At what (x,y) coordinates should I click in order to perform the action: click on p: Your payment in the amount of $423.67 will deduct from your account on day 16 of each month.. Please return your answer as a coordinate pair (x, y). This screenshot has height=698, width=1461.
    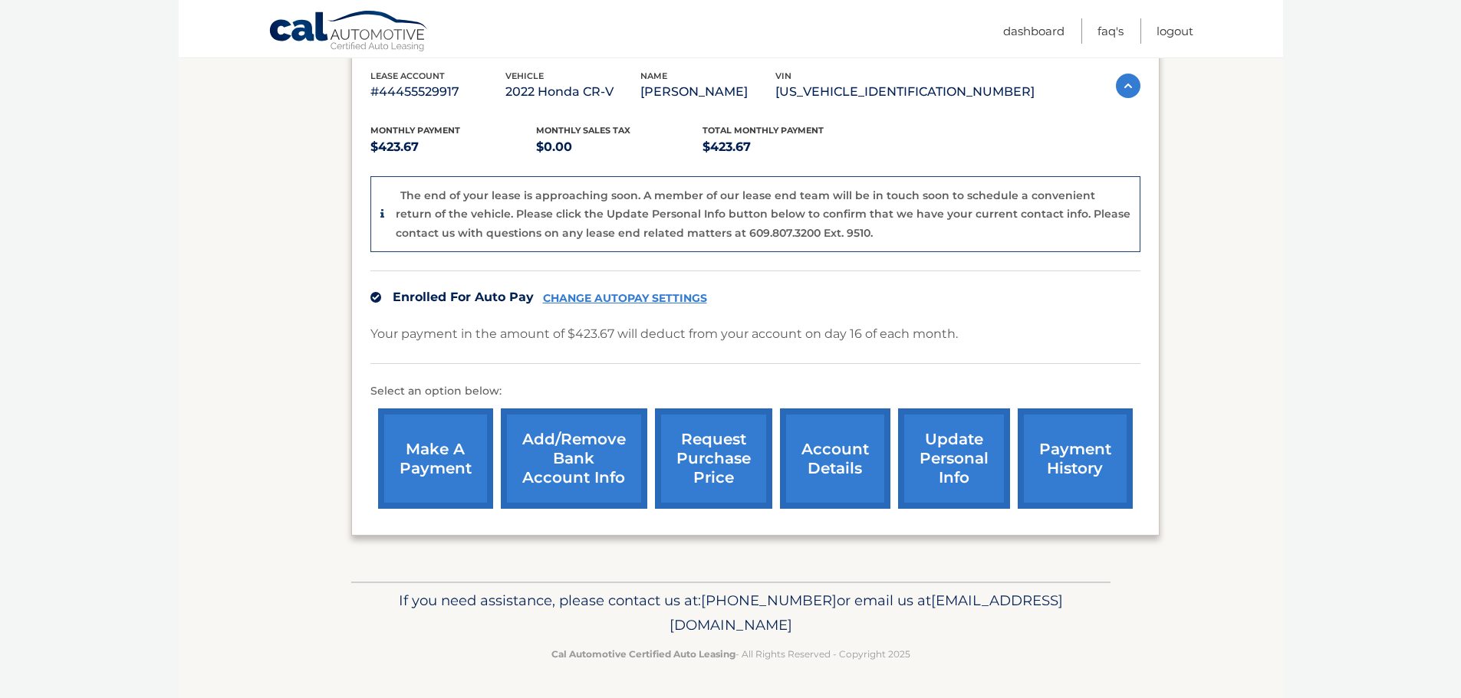
    Looking at the image, I should click on (664, 334).